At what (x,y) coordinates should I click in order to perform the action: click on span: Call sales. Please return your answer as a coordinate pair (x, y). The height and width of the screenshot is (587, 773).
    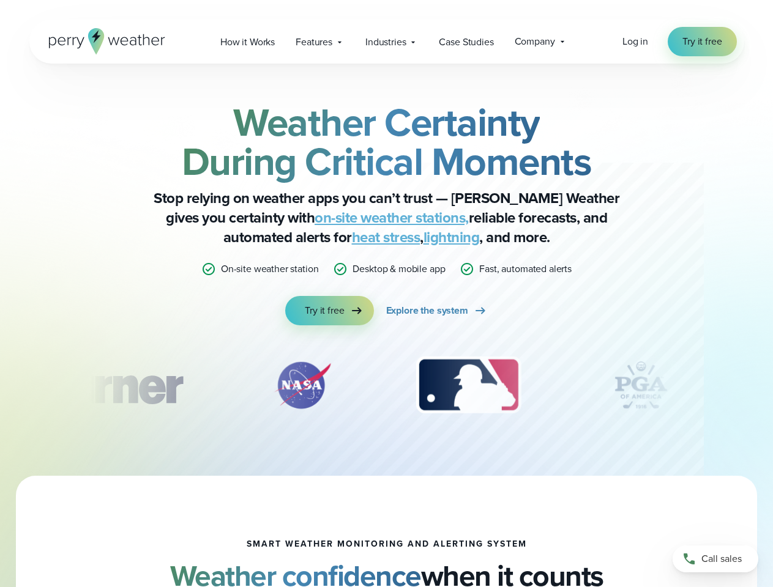
    Looking at the image, I should click on (721, 559).